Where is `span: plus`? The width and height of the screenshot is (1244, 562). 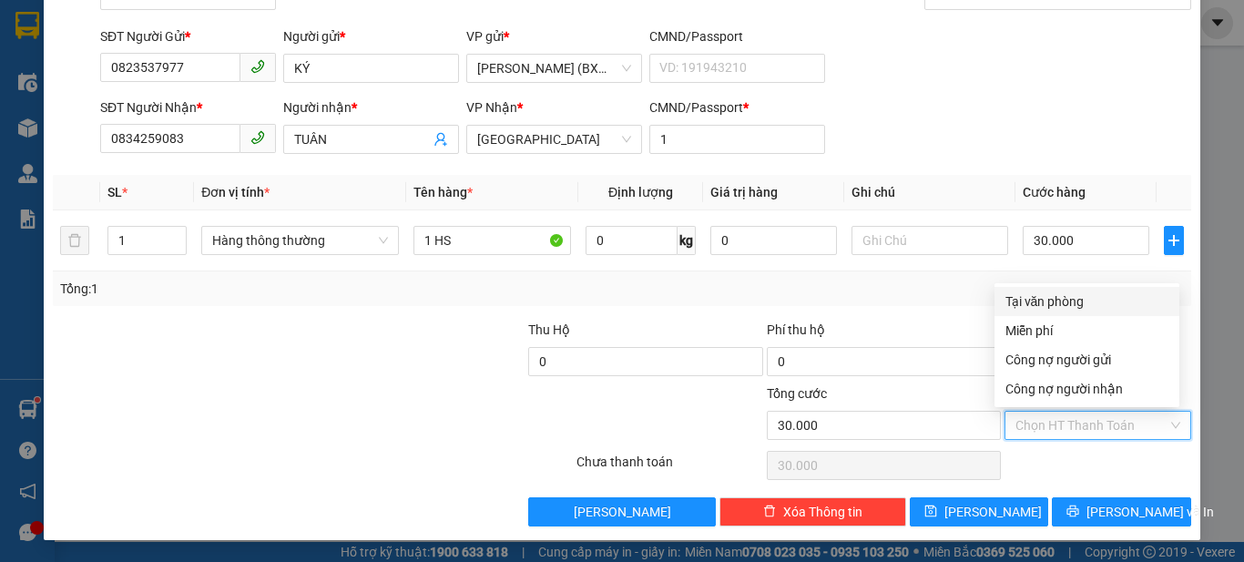 span: plus is located at coordinates (1174, 240).